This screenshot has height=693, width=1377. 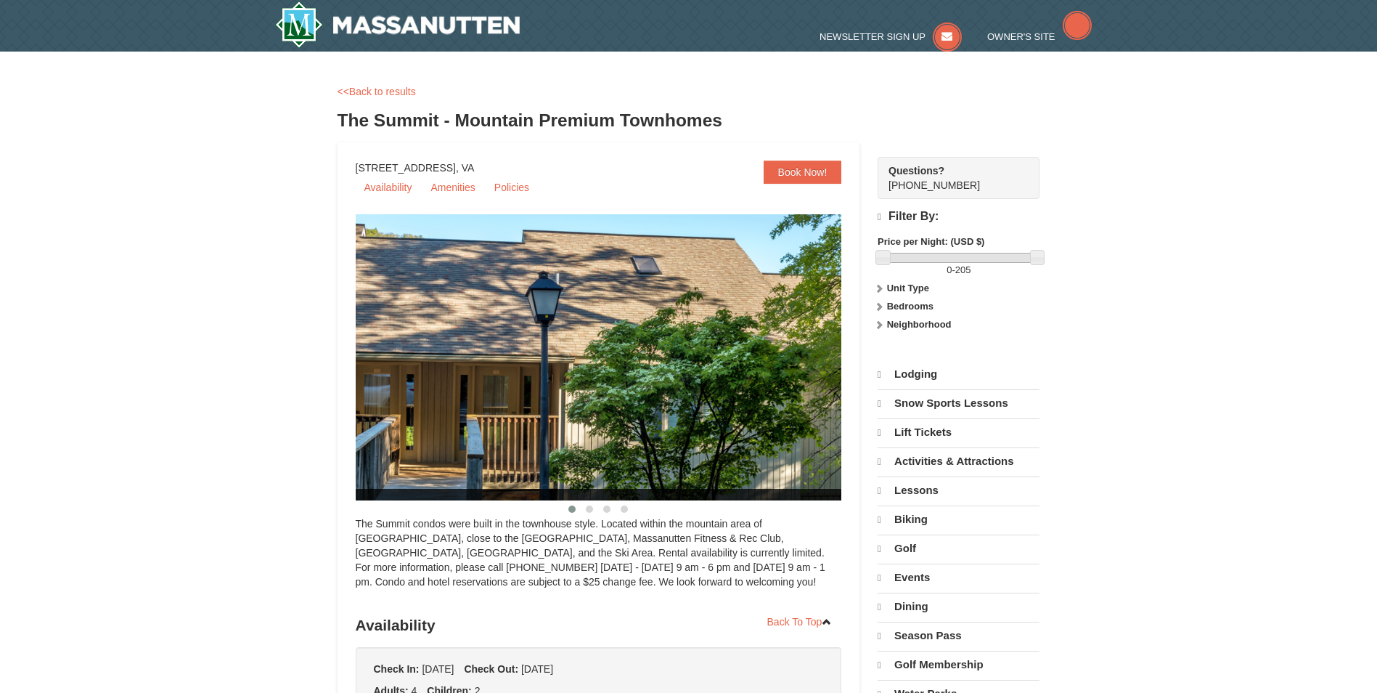 I want to click on span: Newsletter Sign Up, so click(x=873, y=36).